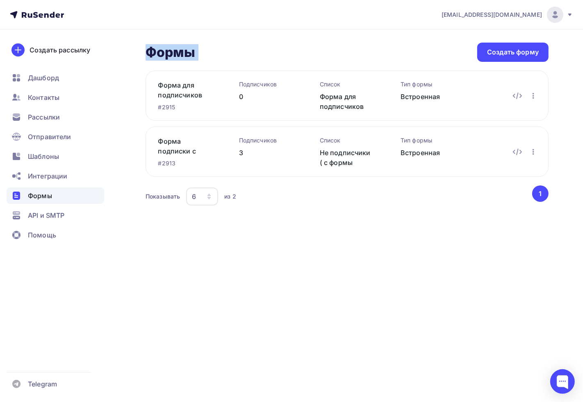 The height and width of the screenshot is (402, 583). Describe the element at coordinates (50, 137) in the screenshot. I see `span: Отправители` at that location.